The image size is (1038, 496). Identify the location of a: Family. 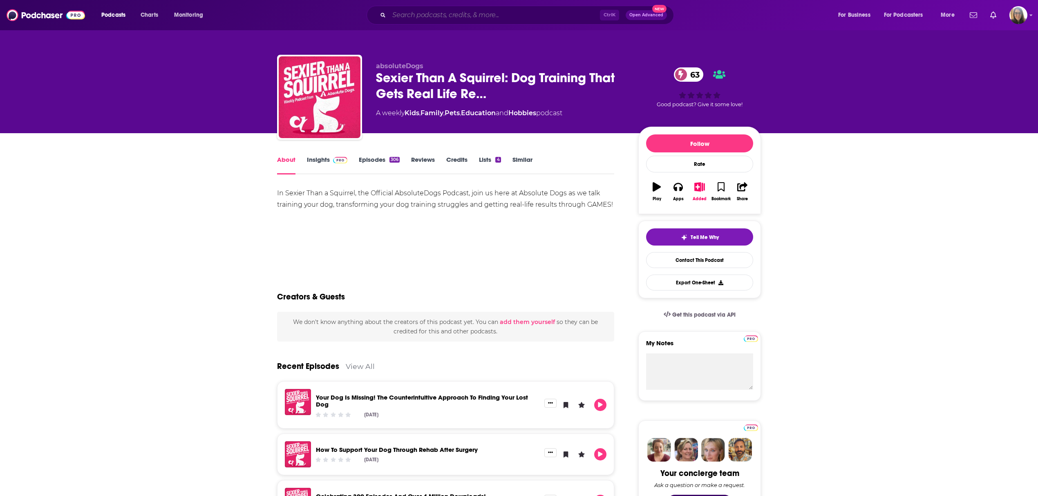
(432, 113).